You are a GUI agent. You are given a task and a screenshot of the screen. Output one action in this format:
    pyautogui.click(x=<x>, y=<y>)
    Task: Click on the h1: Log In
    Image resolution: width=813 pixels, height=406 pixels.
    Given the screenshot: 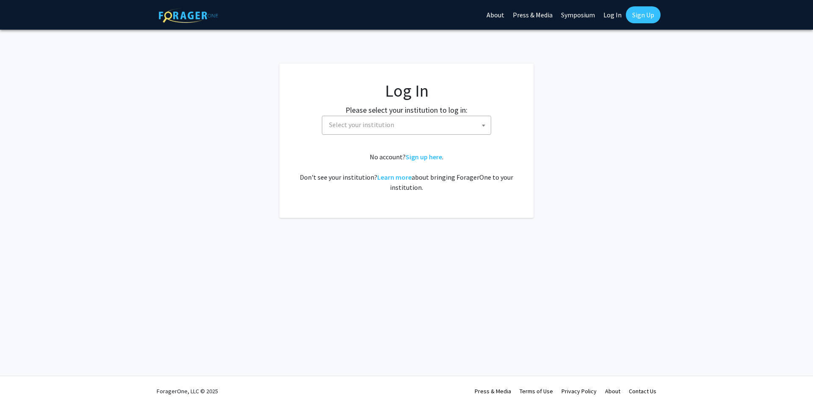 What is the action you would take?
    pyautogui.click(x=407, y=91)
    